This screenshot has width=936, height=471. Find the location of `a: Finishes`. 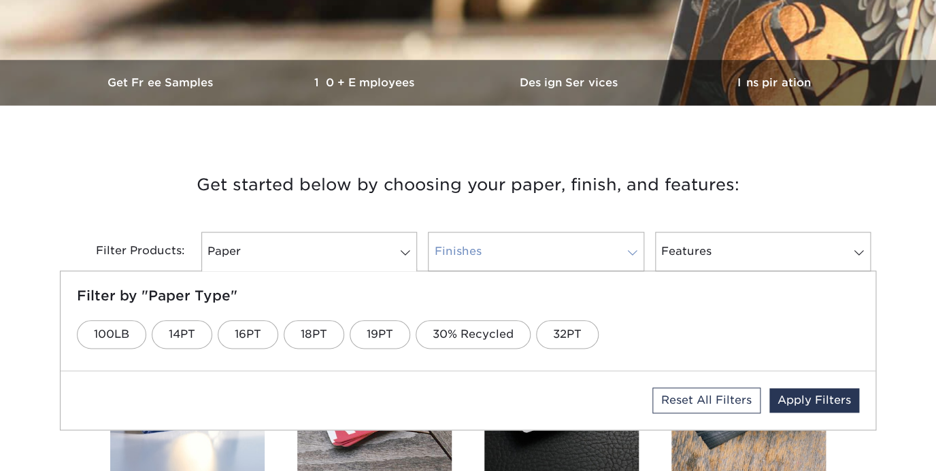

a: Finishes is located at coordinates (535, 252).